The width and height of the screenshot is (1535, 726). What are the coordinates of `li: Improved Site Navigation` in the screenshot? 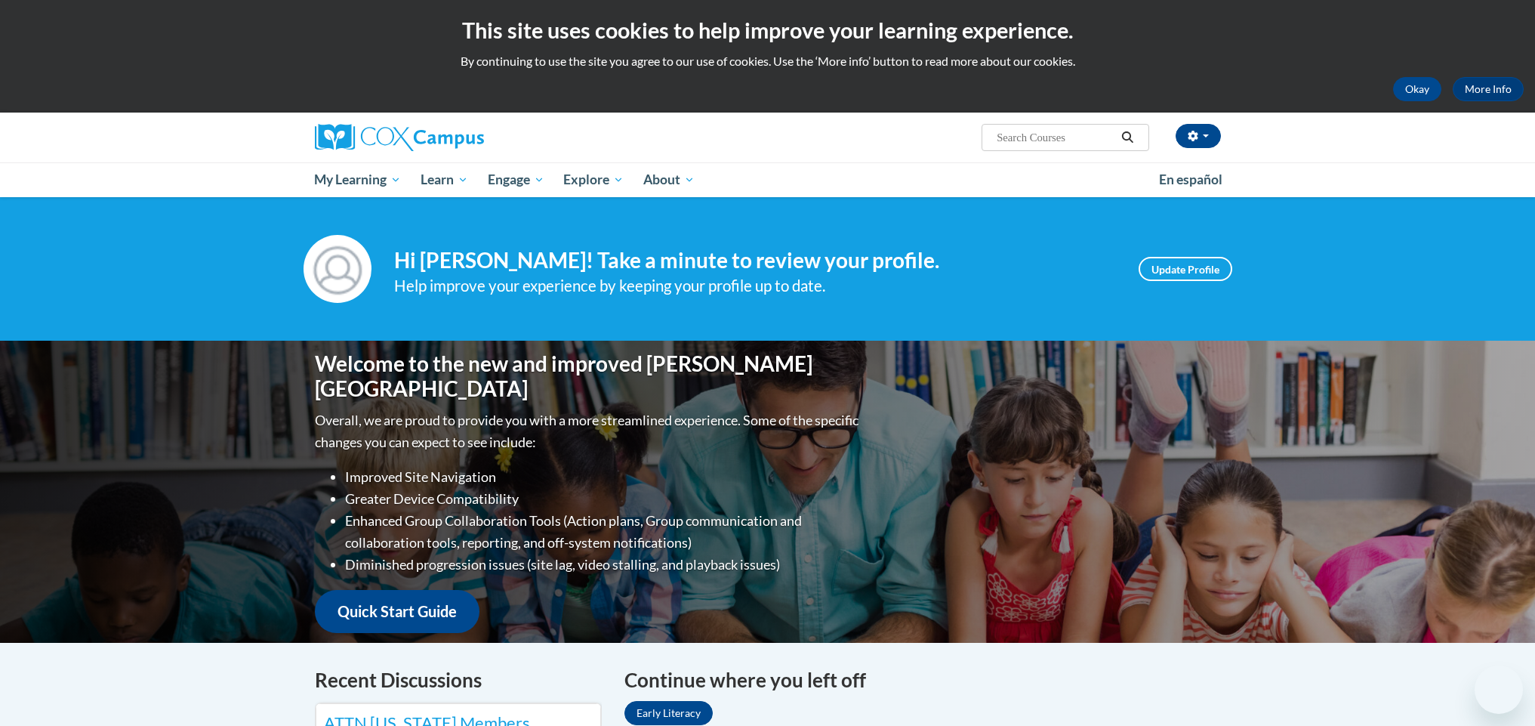 It's located at (603, 477).